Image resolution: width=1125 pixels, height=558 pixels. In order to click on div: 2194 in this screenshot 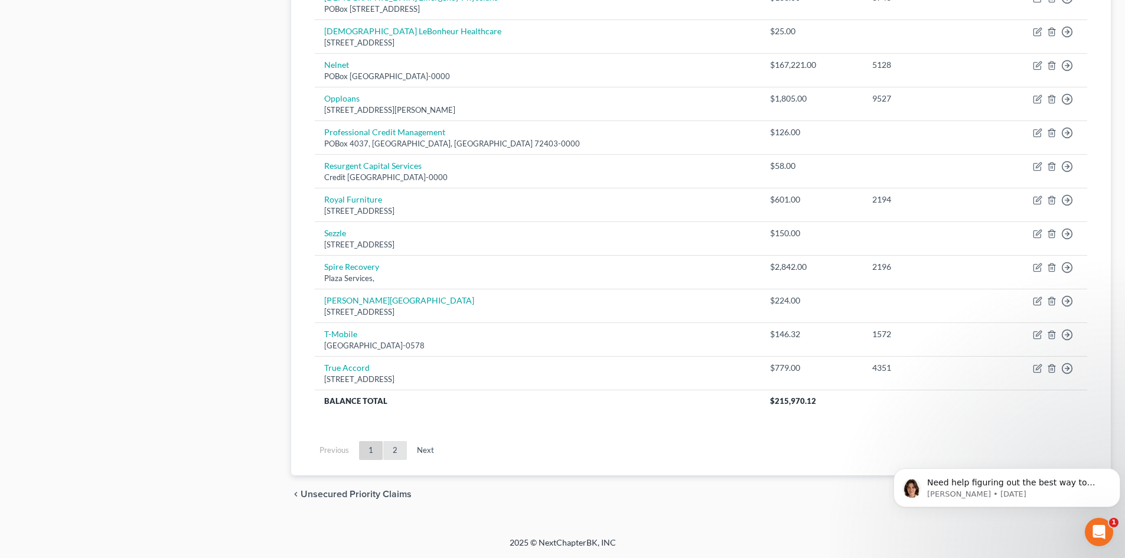, I will do `click(924, 200)`.